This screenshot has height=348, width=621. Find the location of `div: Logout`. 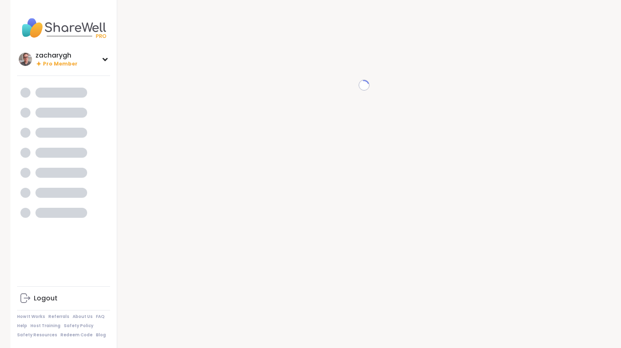

div: Logout is located at coordinates (45, 298).